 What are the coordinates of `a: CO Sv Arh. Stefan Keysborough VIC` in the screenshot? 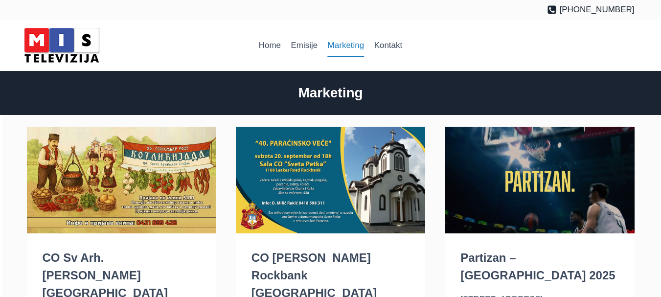 It's located at (121, 180).